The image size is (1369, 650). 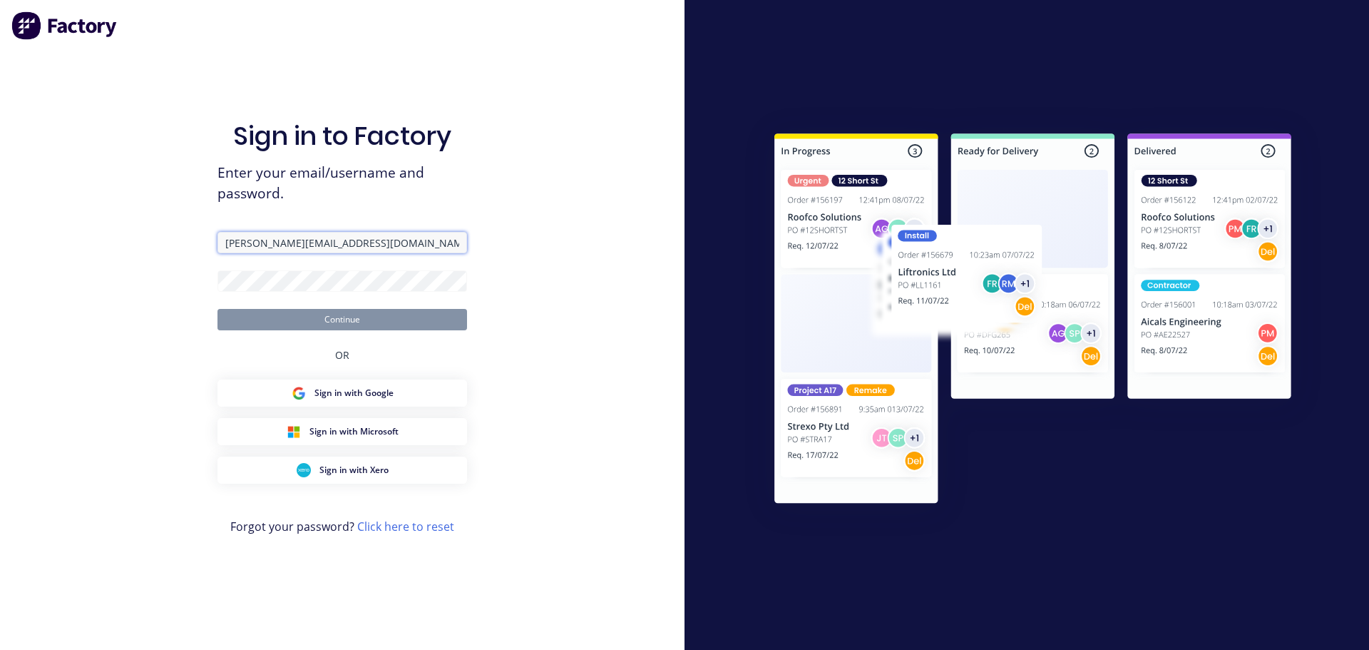 What do you see at coordinates (354, 470) in the screenshot?
I see `span: Sign in with Xero` at bounding box center [354, 470].